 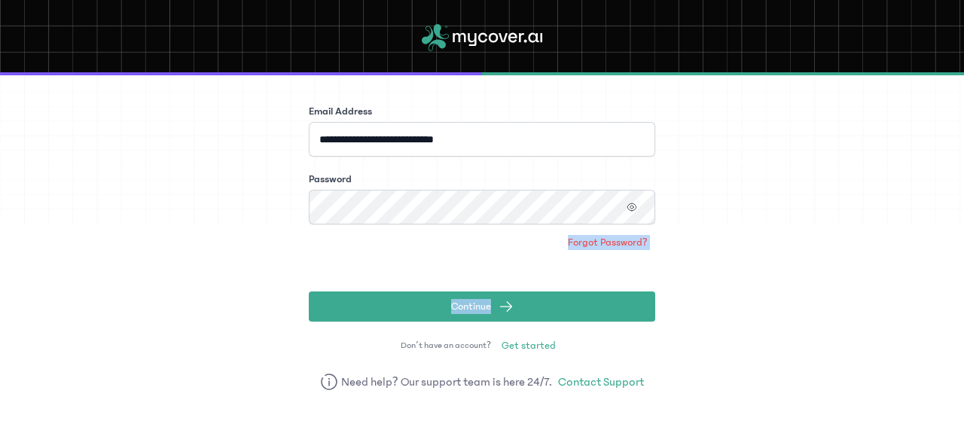 What do you see at coordinates (330, 179) in the screenshot?
I see `label: Password` at bounding box center [330, 179].